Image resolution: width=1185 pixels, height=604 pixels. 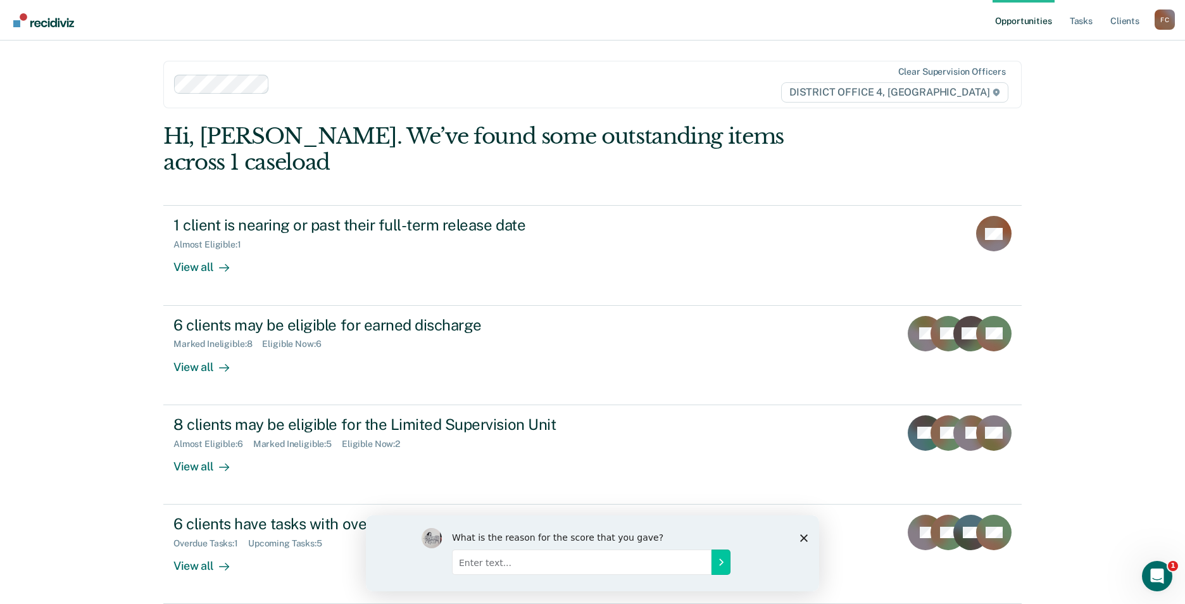 What do you see at coordinates (213, 444) in the screenshot?
I see `div: Almost Eligible : 6` at bounding box center [213, 444].